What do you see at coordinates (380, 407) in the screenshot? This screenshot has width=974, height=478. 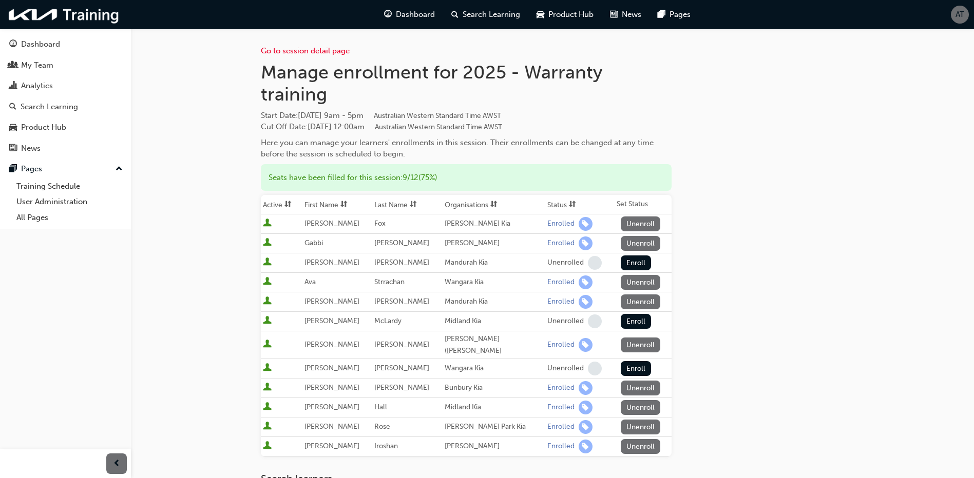 I see `span: Hall` at bounding box center [380, 407].